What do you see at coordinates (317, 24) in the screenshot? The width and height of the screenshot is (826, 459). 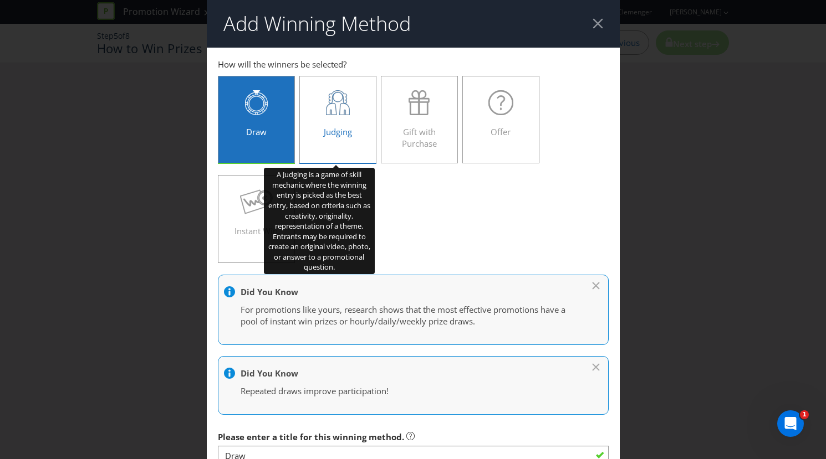 I see `h2: Add Winning Method` at bounding box center [317, 24].